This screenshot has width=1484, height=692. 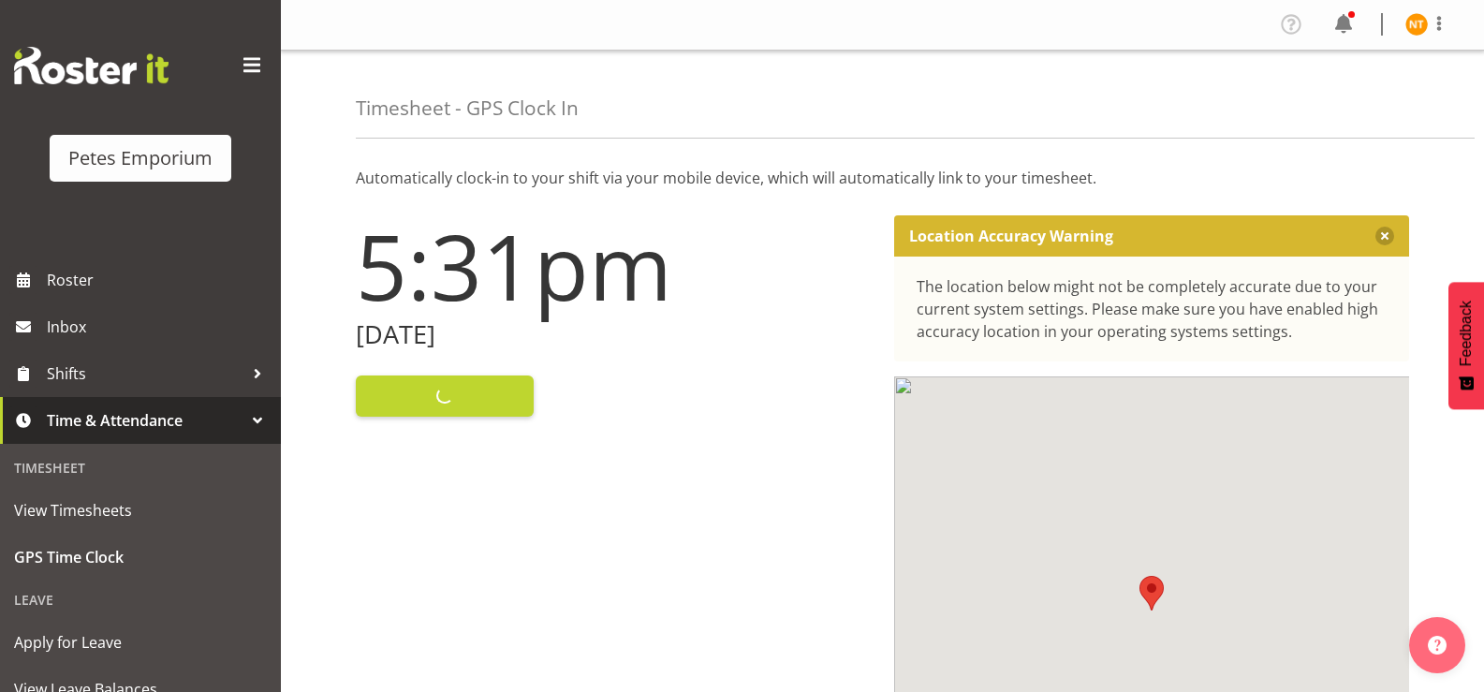 What do you see at coordinates (140, 510) in the screenshot?
I see `span: View Timesheets` at bounding box center [140, 510].